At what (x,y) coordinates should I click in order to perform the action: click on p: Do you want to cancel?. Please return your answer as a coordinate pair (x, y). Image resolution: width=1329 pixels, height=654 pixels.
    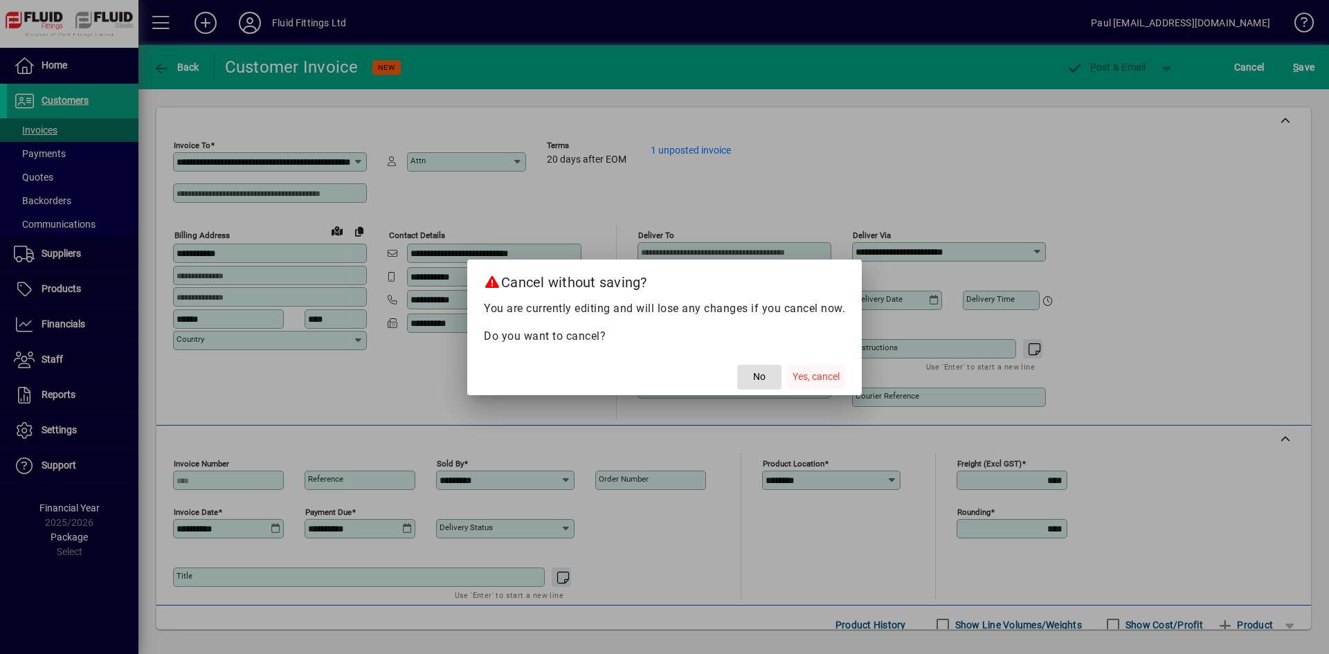
    Looking at the image, I should click on (665, 337).